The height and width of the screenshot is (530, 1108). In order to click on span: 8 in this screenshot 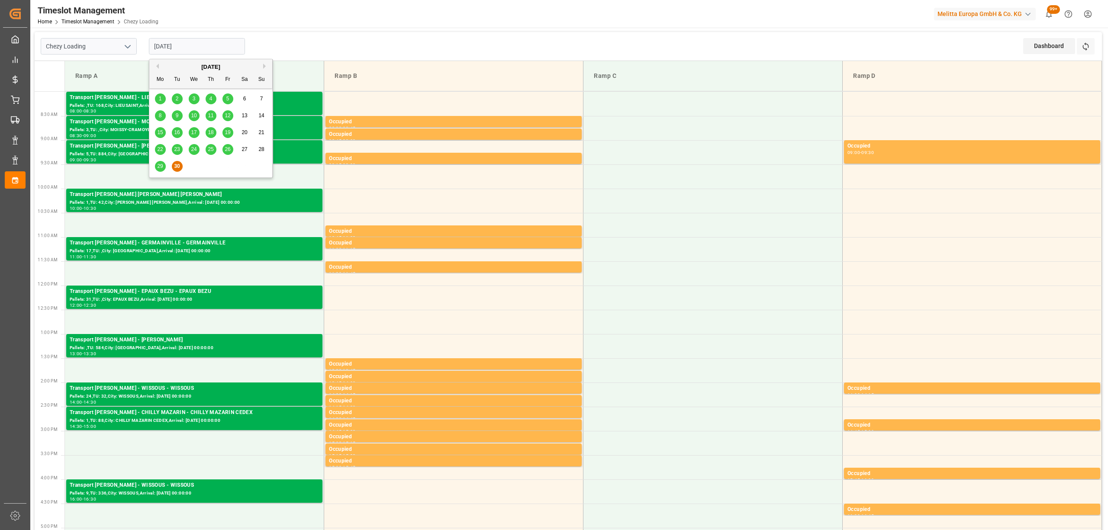, I will do `click(160, 116)`.